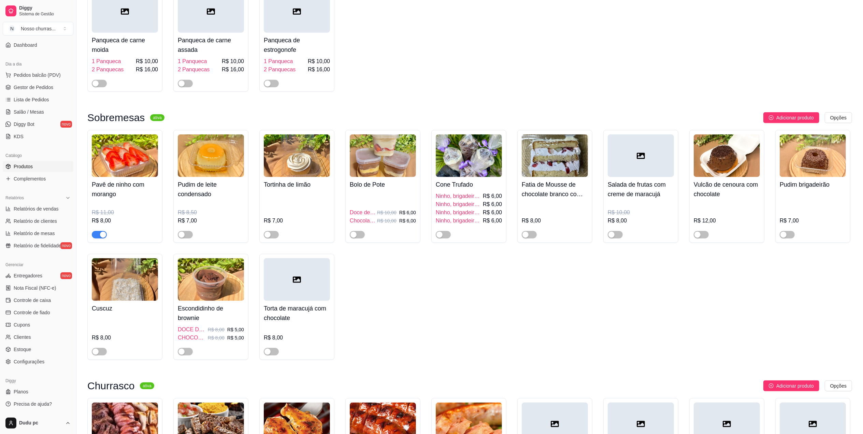 Image resolution: width=863 pixels, height=434 pixels. Describe the element at coordinates (38, 233) in the screenshot. I see `a: Relatório de mesas` at that location.